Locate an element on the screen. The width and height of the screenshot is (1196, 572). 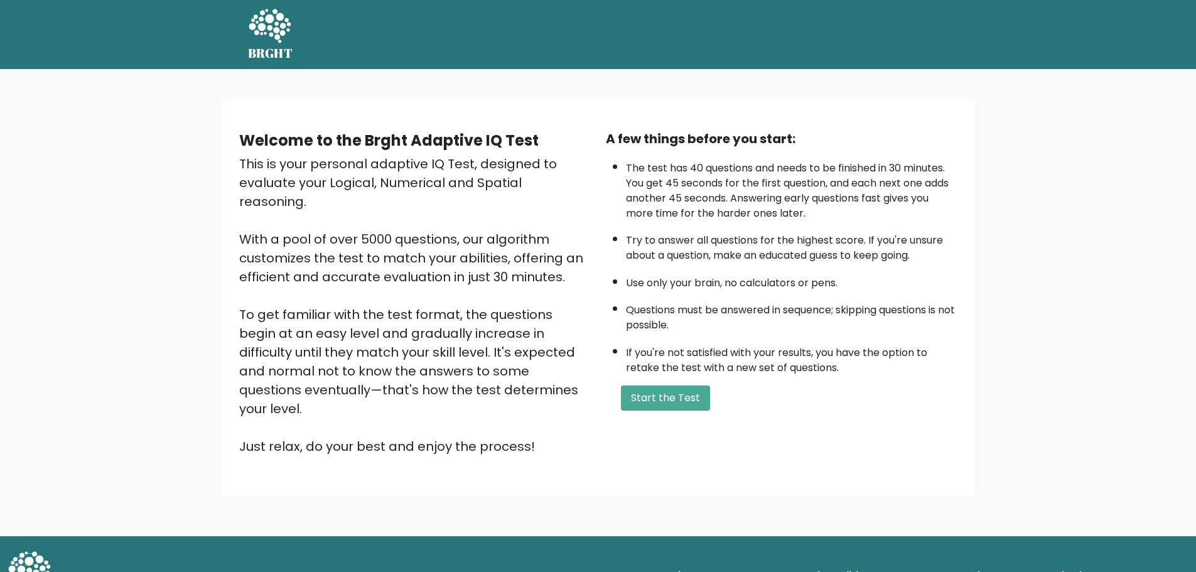
li: Questions must be answered in sequence; skipping questions is not possible. is located at coordinates (792, 315).